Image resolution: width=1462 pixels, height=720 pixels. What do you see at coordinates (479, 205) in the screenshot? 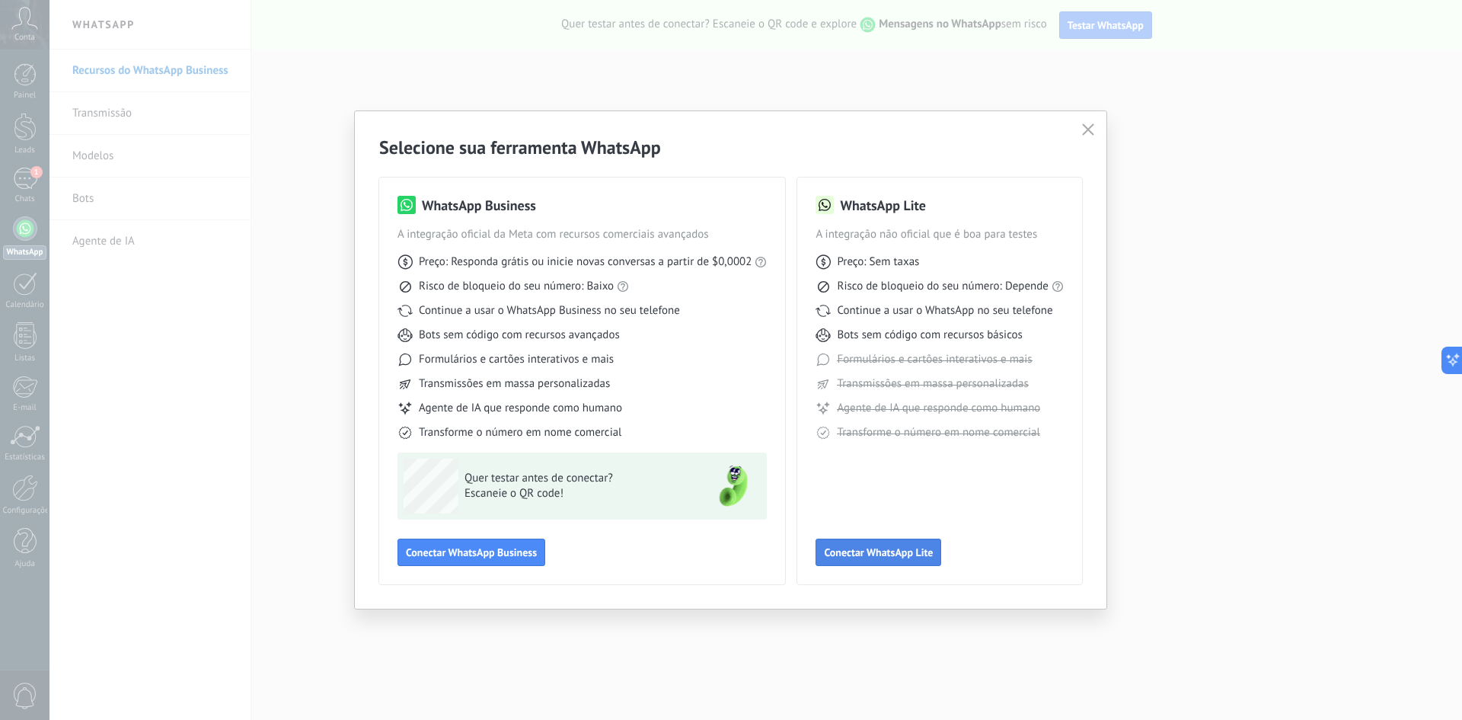
I see `h3: WhatsApp Business` at bounding box center [479, 205].